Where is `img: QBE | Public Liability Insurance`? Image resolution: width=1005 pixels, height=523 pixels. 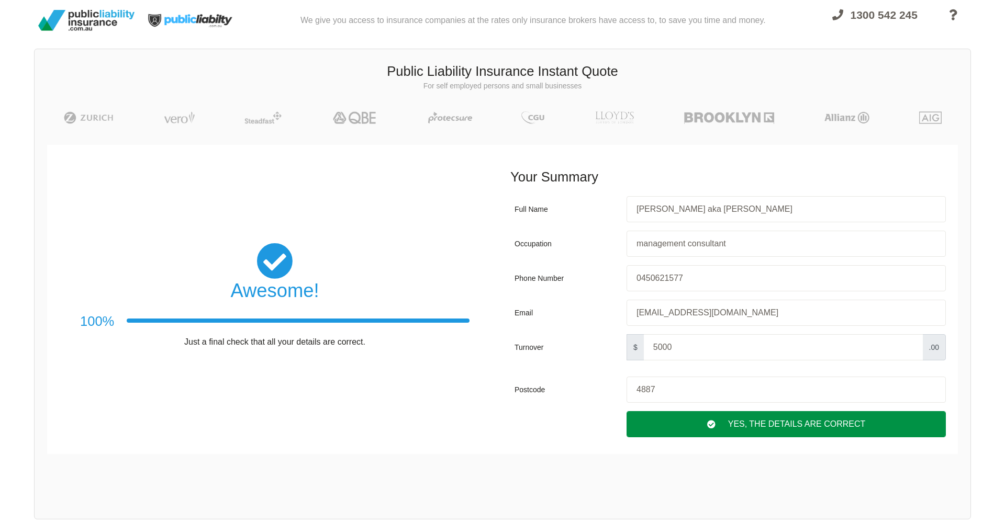
img: QBE | Public Liability Insurance is located at coordinates (355, 118).